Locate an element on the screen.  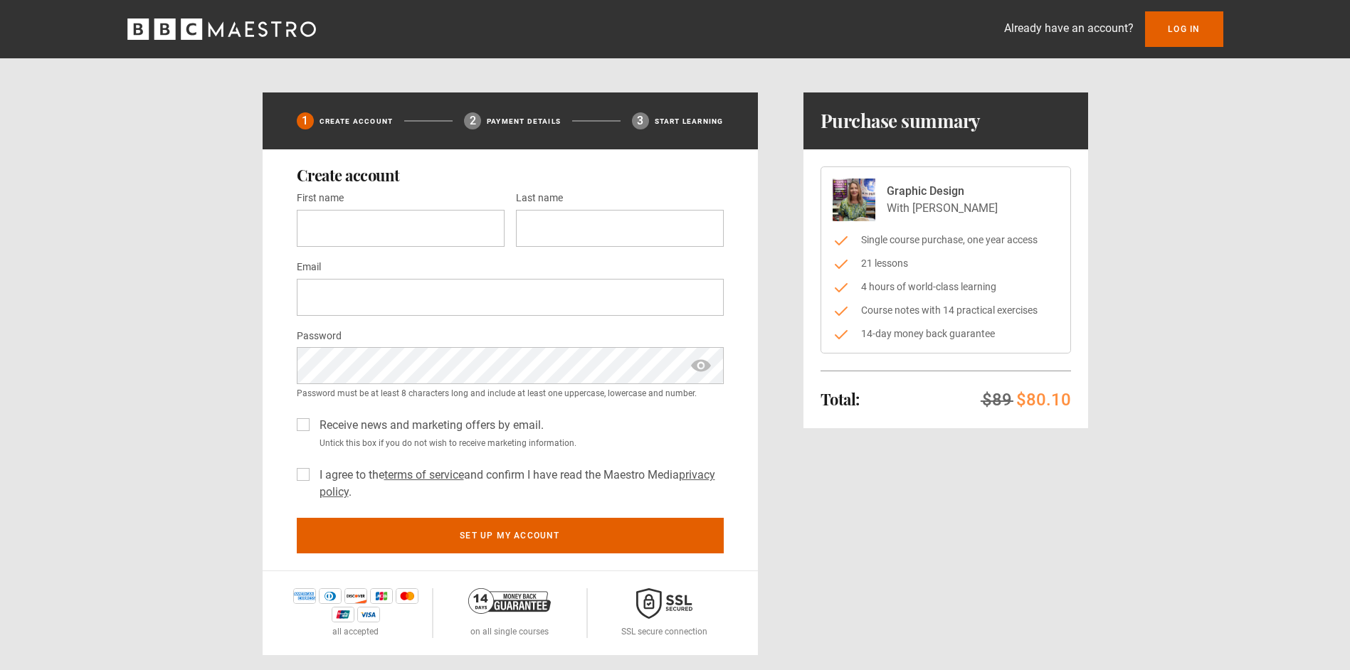
img: mastercard is located at coordinates (407, 596).